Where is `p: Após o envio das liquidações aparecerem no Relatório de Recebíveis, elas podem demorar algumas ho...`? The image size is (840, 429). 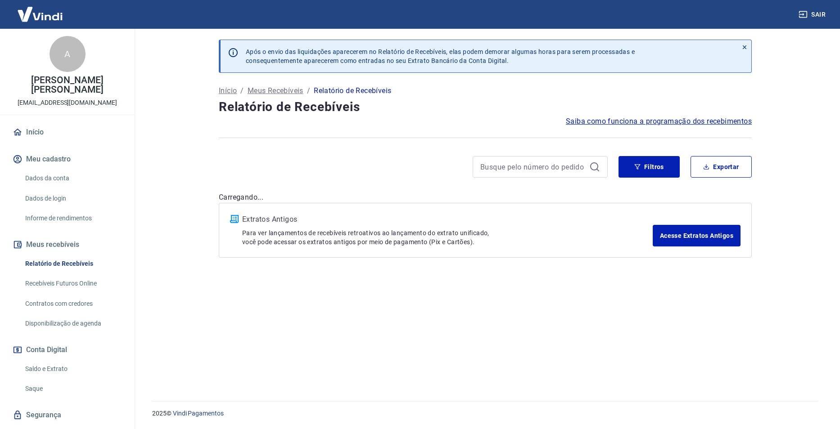 p: Após o envio das liquidações aparecerem no Relatório de Recebíveis, elas podem demorar algumas ho... is located at coordinates (440, 56).